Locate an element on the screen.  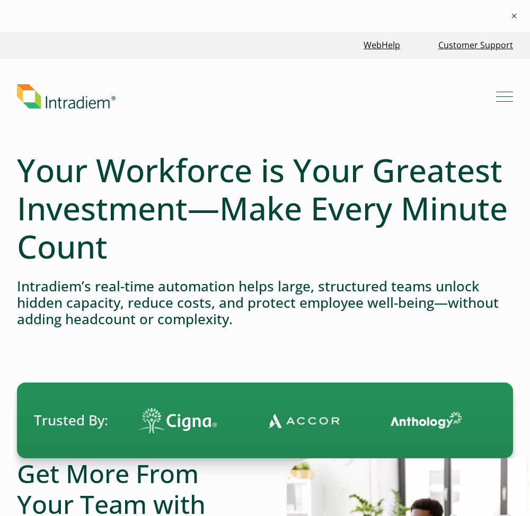
img: Intradiem is located at coordinates (66, 96).